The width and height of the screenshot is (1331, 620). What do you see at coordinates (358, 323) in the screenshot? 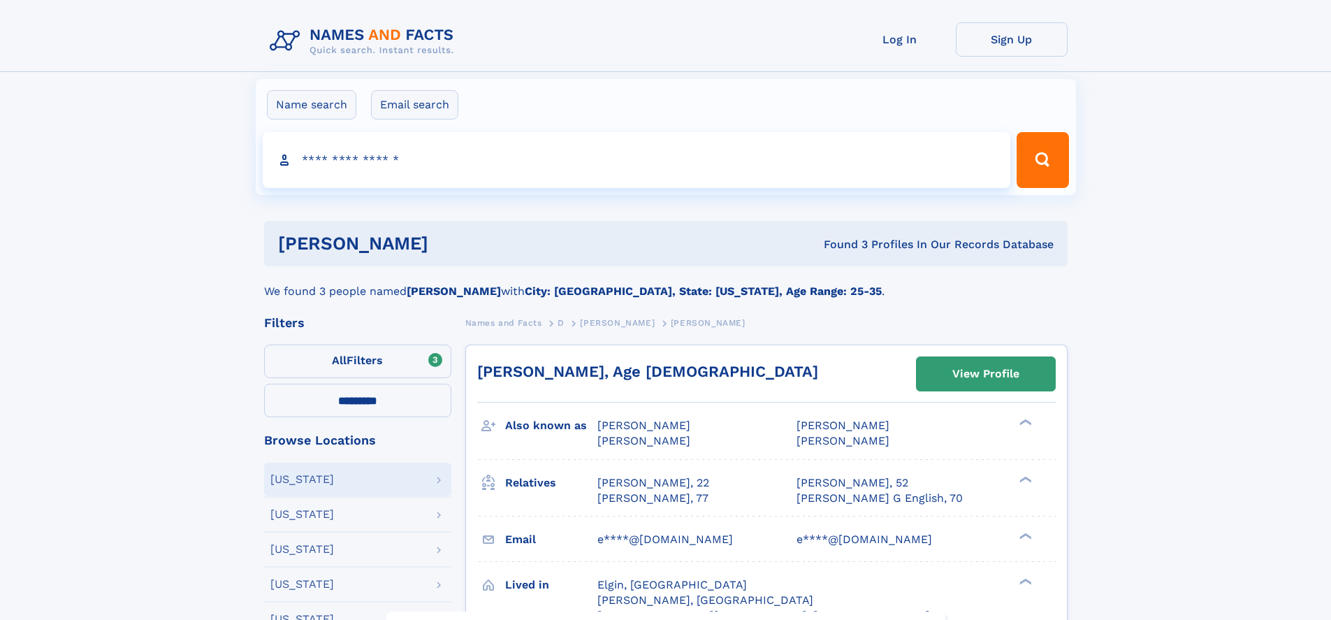
I see `div: Filters` at bounding box center [358, 323].